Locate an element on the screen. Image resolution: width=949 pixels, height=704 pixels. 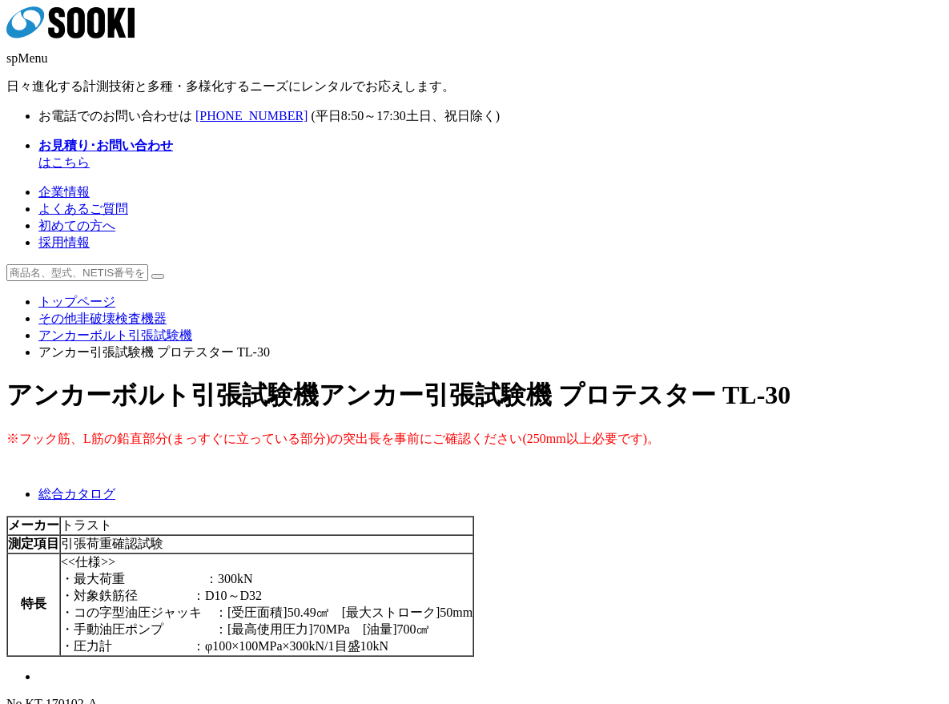
strong: お見積り･お問い合わせ is located at coordinates (106, 145).